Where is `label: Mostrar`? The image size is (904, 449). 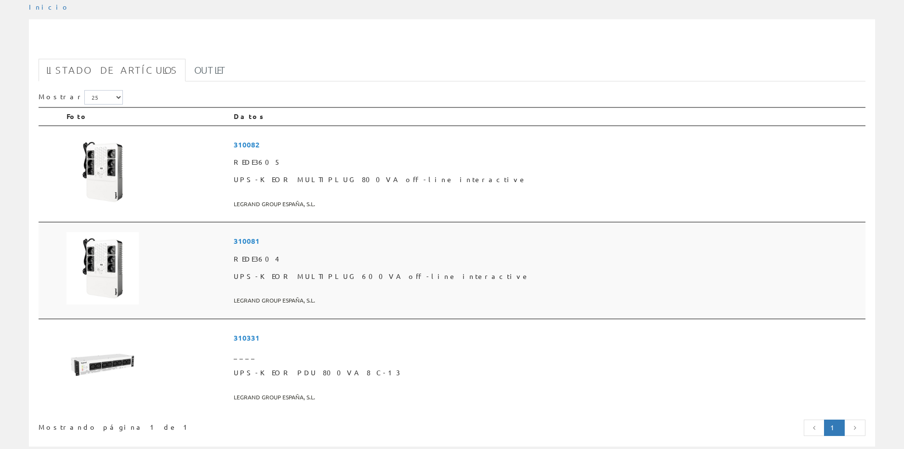 label: Mostrar is located at coordinates (81, 97).